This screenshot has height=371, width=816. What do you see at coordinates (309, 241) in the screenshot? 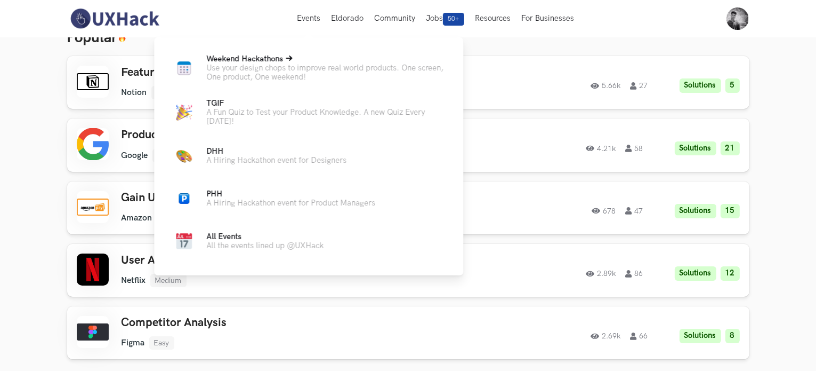
I see `a: CalendarAll EventsAll the events lined up @UXHack` at bounding box center [309, 241].